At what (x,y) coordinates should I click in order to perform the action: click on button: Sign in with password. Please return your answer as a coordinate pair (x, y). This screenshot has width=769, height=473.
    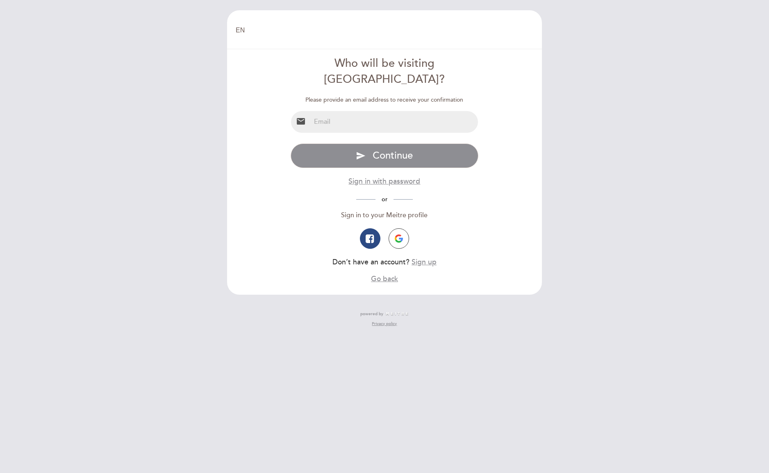
    Looking at the image, I should click on (384, 181).